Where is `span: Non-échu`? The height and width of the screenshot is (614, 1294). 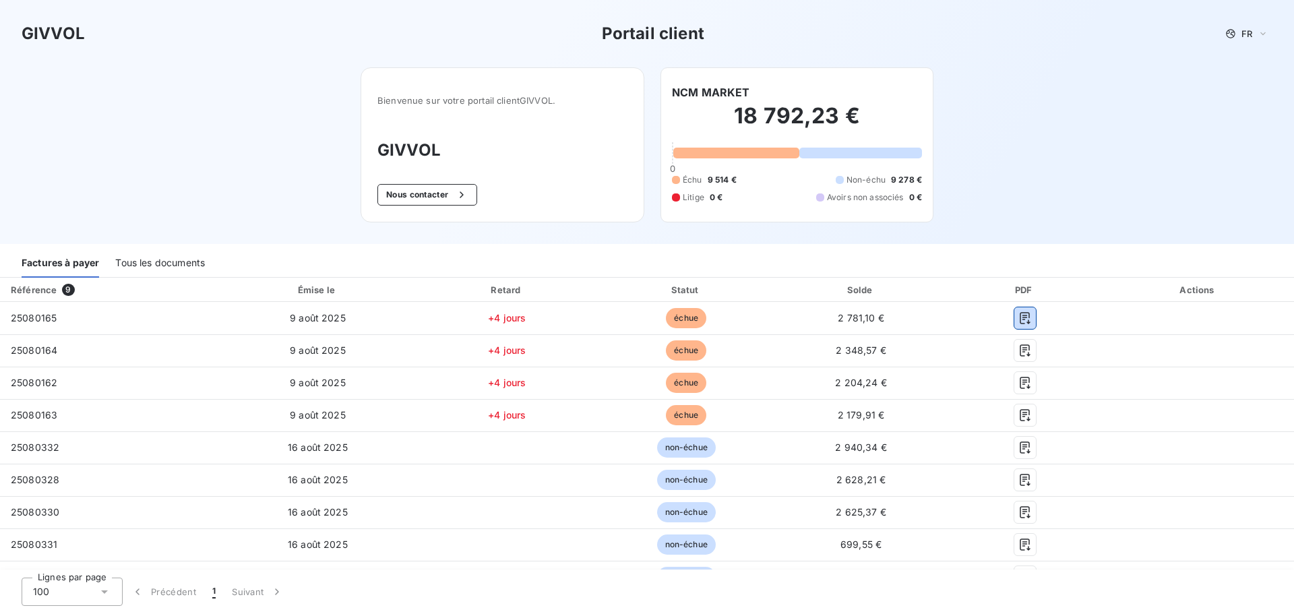 span: Non-échu is located at coordinates (866, 180).